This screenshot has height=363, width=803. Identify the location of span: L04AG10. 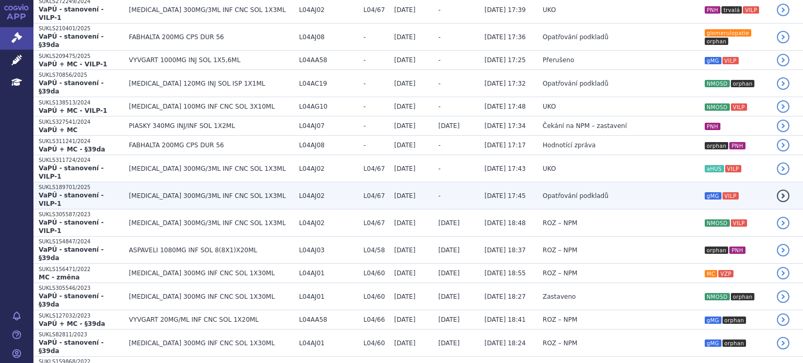
(328, 107).